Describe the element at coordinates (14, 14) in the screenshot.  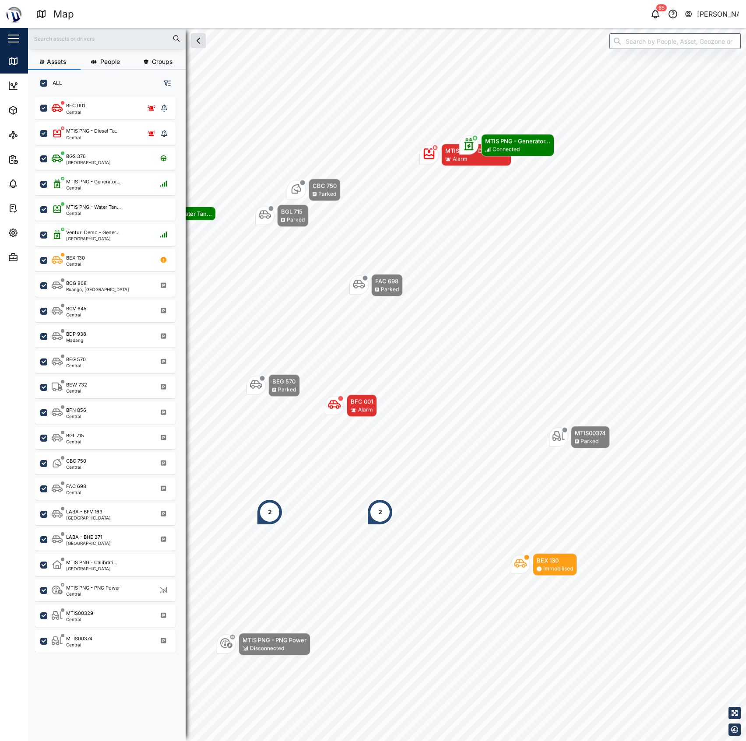
I see `img: Main Logo` at that location.